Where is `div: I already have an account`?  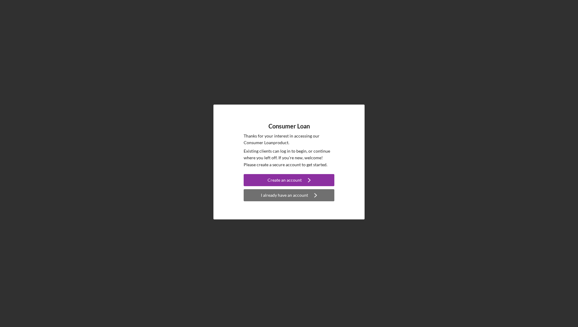 div: I already have an account is located at coordinates (284, 195).